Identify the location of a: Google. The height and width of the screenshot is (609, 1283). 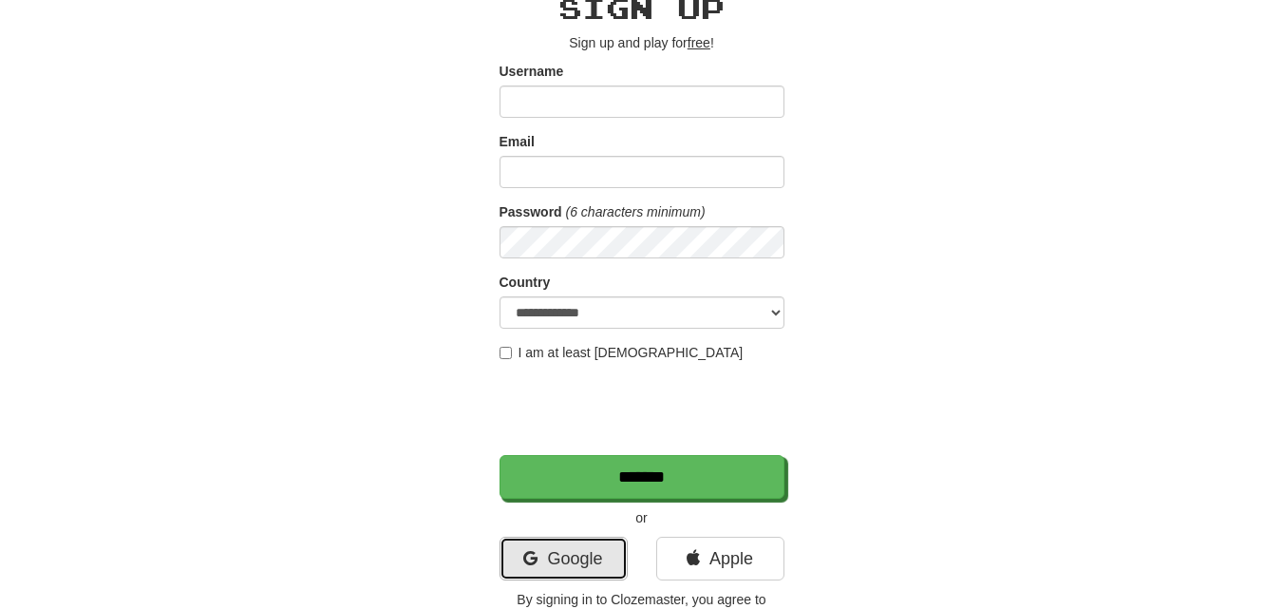
(563, 558).